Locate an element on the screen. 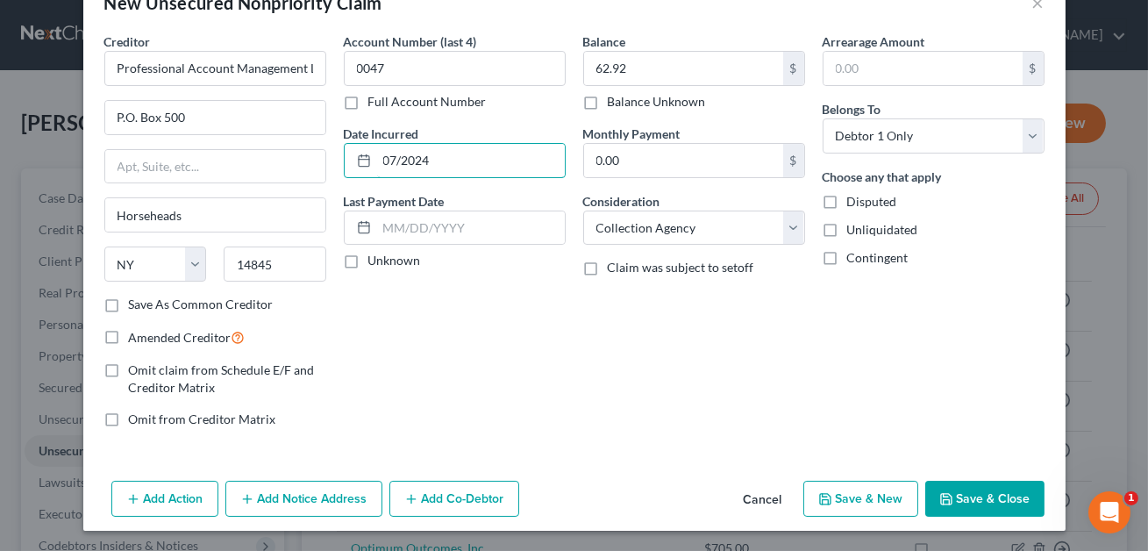 This screenshot has height=551, width=1148. span: 1 is located at coordinates (1132, 498).